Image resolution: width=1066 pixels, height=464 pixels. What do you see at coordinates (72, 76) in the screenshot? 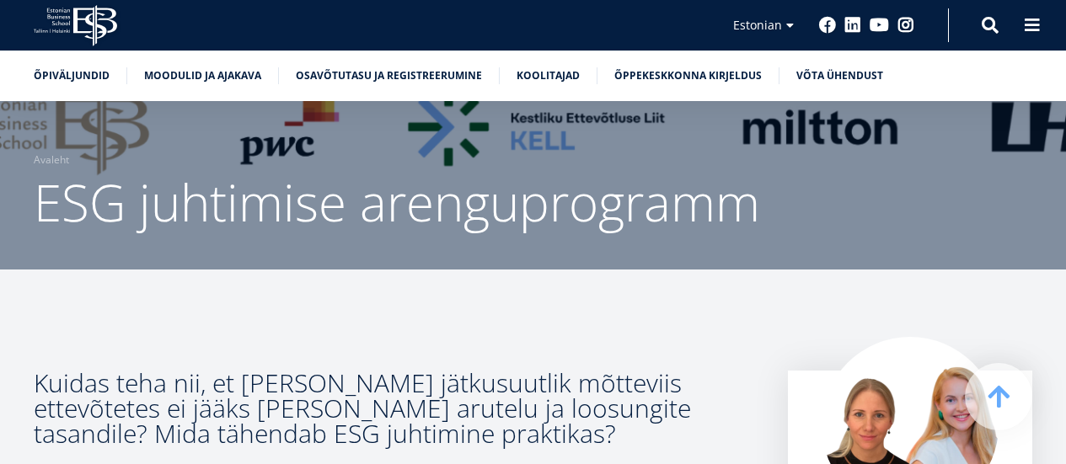
I see `a: Õpiväljundid` at bounding box center [72, 76].